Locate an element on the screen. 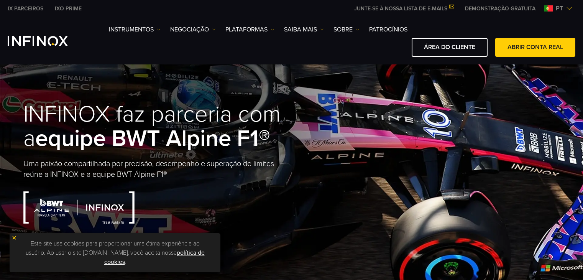 Image resolution: width=583 pixels, height=280 pixels. a: JUNTE-SE À NOSSA LISTA DE E-MAILS is located at coordinates (403, 8).